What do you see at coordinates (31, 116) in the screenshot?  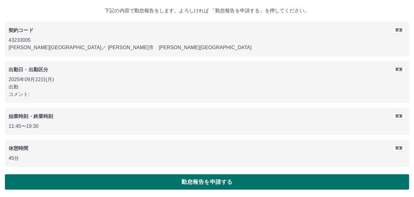 I see `b: 始業時刻・終業時刻` at bounding box center [31, 116].